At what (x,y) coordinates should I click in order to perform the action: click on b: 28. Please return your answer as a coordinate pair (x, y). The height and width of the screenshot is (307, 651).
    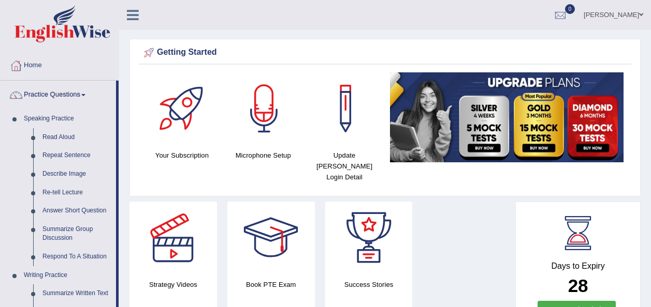
    Looking at the image, I should click on (578, 286).